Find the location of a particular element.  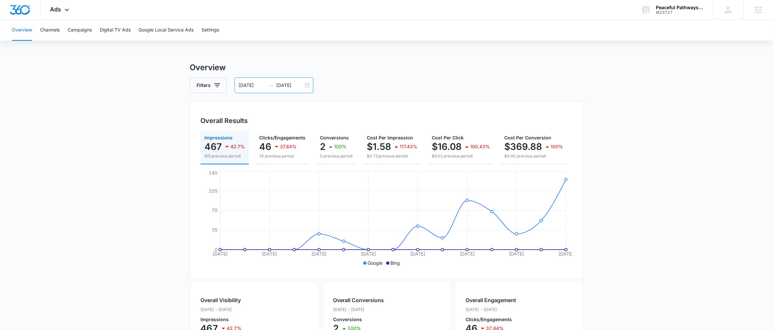

div: account name is located at coordinates (680, 8).